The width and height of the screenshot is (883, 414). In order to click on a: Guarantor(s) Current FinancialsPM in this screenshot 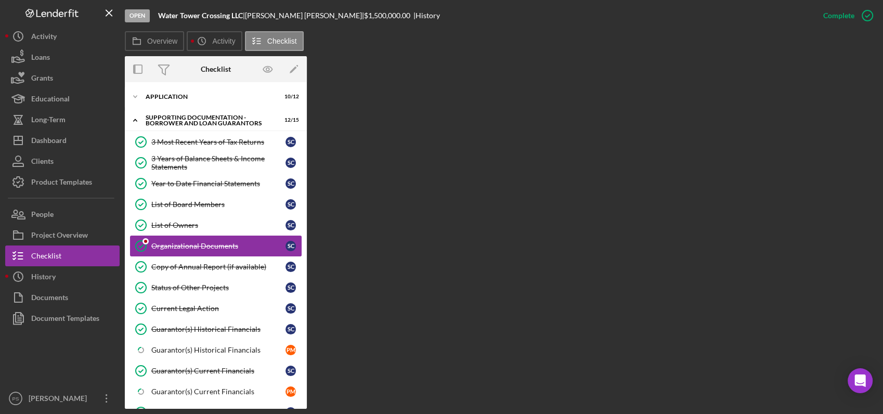, I will do `click(216, 392)`.